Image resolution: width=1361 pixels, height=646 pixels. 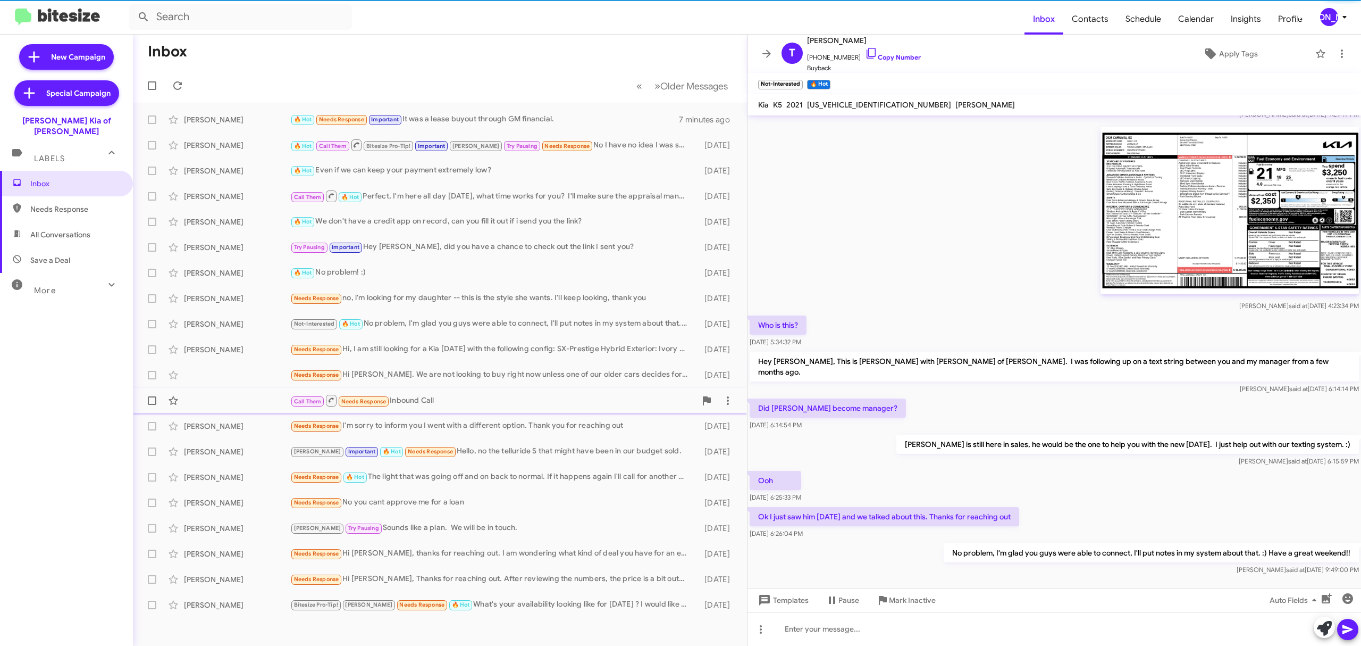 What do you see at coordinates (864, 68) in the screenshot?
I see `span: Buyback` at bounding box center [864, 68].